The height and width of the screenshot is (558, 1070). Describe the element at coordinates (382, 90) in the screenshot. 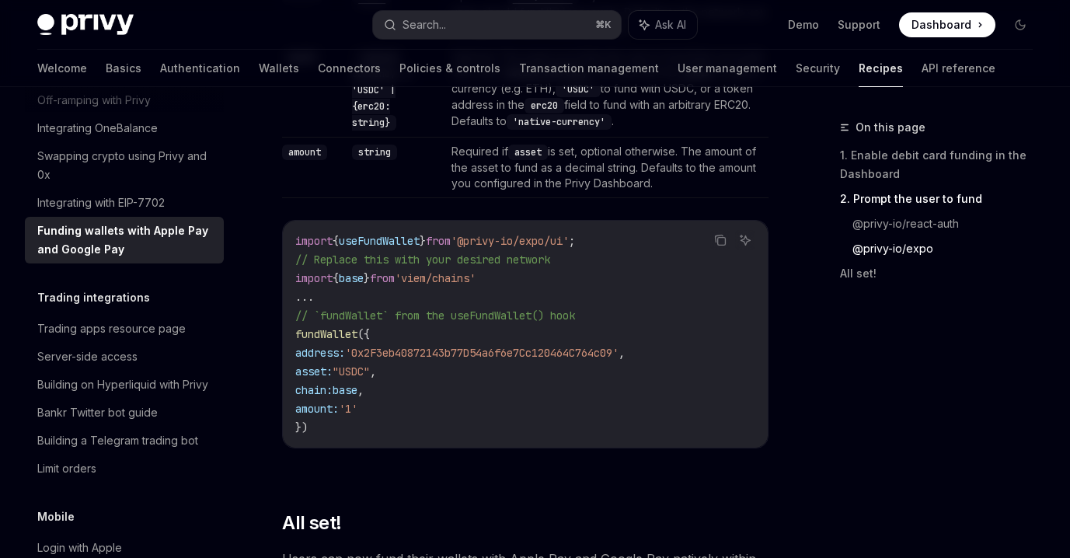

I see `code: 'native-currency' | 'USDC' | {erc20: string}` at that location.